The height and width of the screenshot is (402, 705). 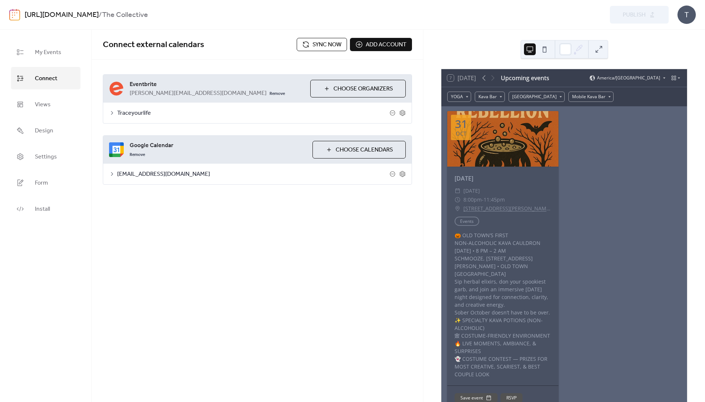 What do you see at coordinates (218, 145) in the screenshot?
I see `span: Google Calendar` at bounding box center [218, 145].